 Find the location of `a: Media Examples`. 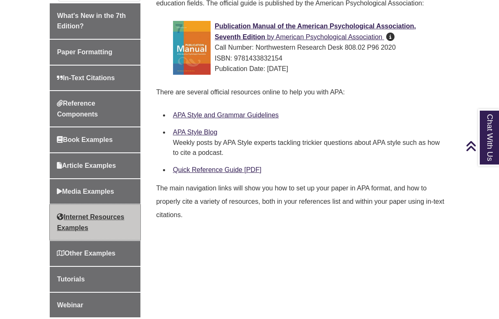

a: Media Examples is located at coordinates (95, 192).